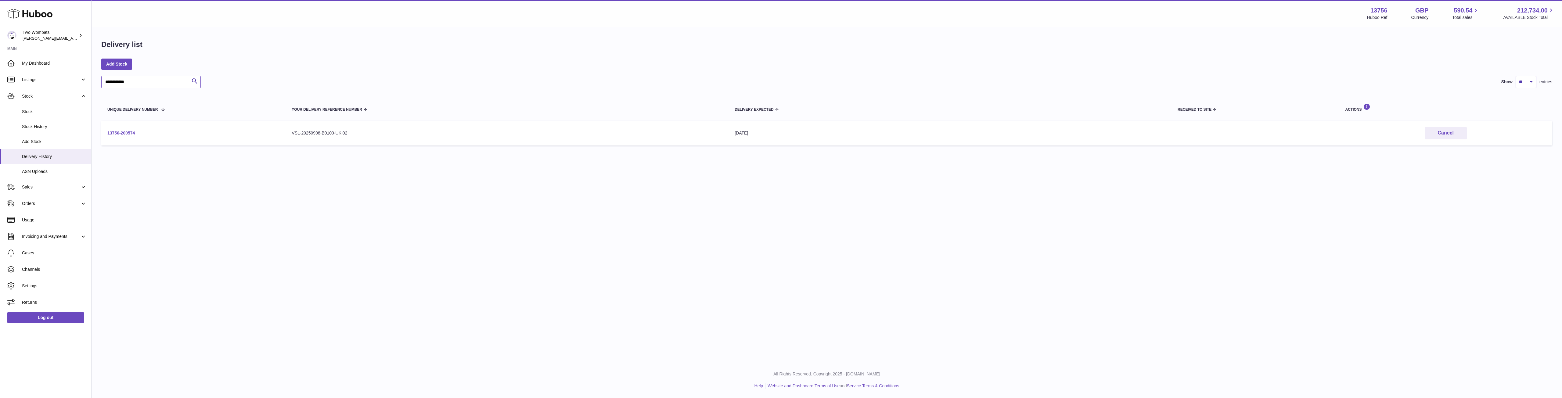 The image size is (1562, 398). I want to click on span: Orders, so click(51, 203).